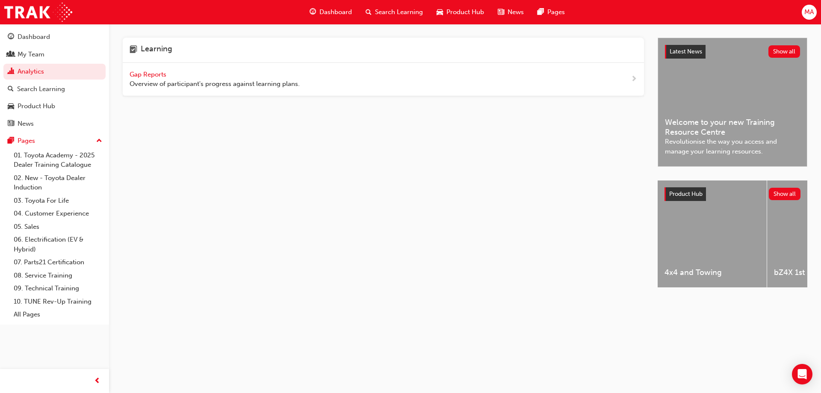 This screenshot has height=393, width=821. I want to click on a: pages-iconPages, so click(552, 12).